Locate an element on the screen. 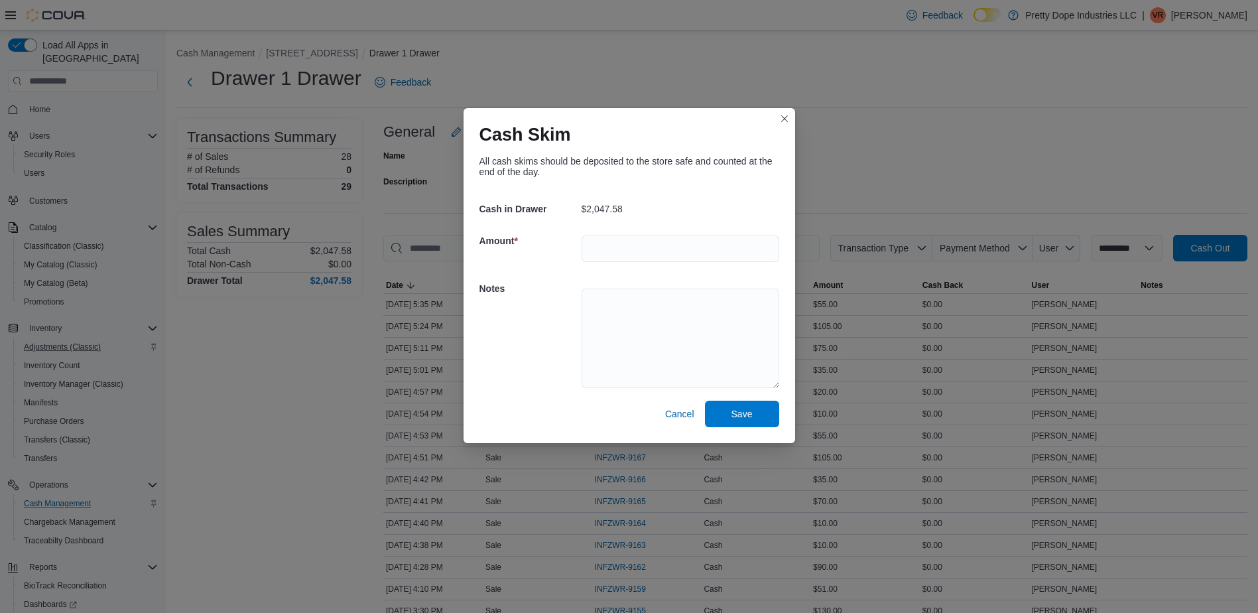 The height and width of the screenshot is (613, 1258). button: Closes this modal window is located at coordinates (784, 119).